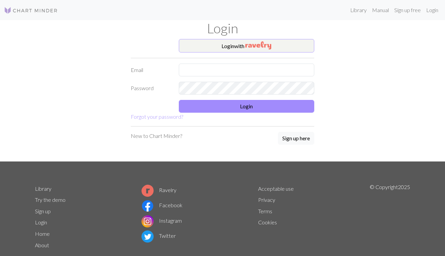 This screenshot has width=445, height=256. I want to click on img: Facebook logo, so click(148, 206).